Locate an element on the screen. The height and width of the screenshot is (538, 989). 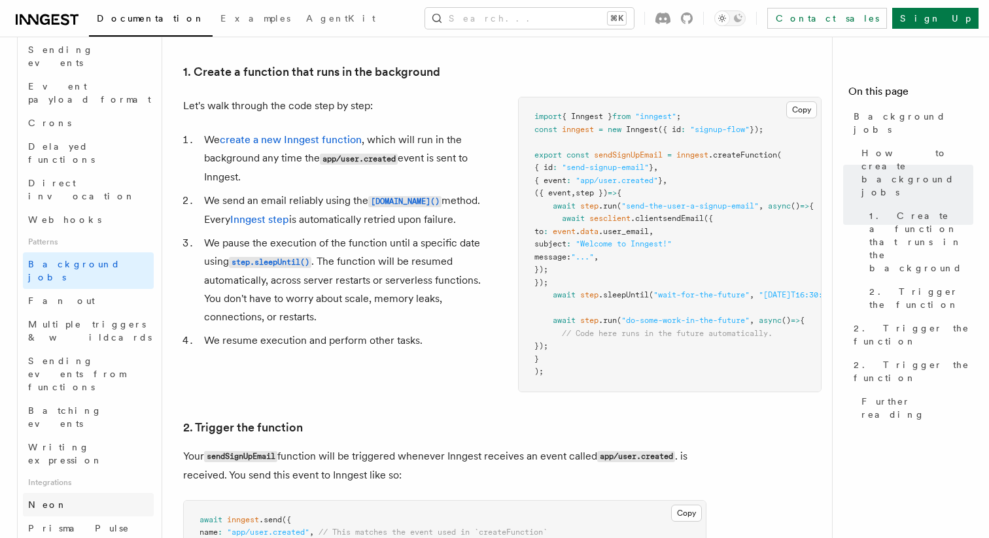
a: Fan out is located at coordinates (88, 301).